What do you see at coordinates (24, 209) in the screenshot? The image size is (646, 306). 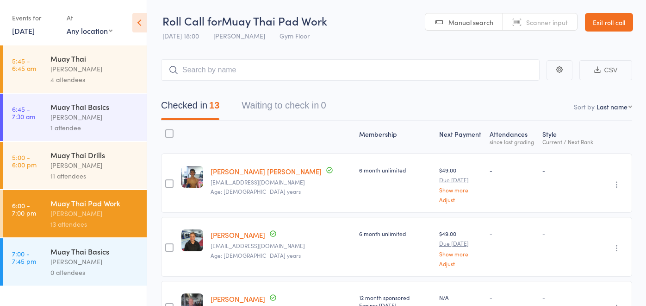 I see `time: 6:00 - 7:00 pm` at bounding box center [24, 209].